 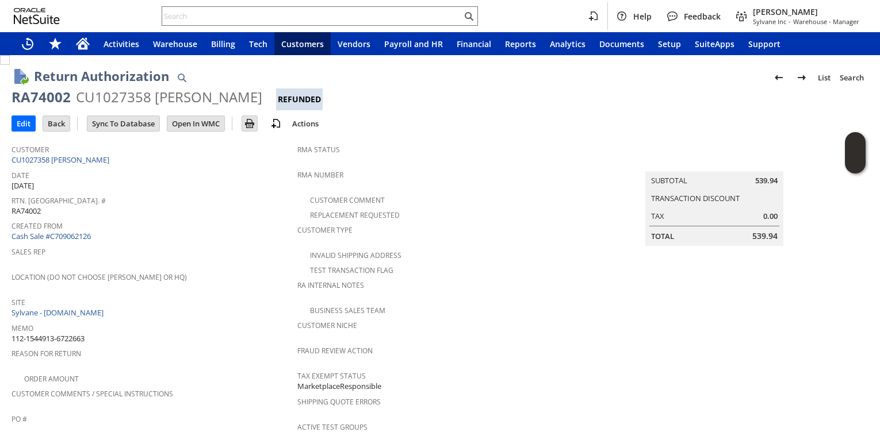 I want to click on span: Activities, so click(x=121, y=44).